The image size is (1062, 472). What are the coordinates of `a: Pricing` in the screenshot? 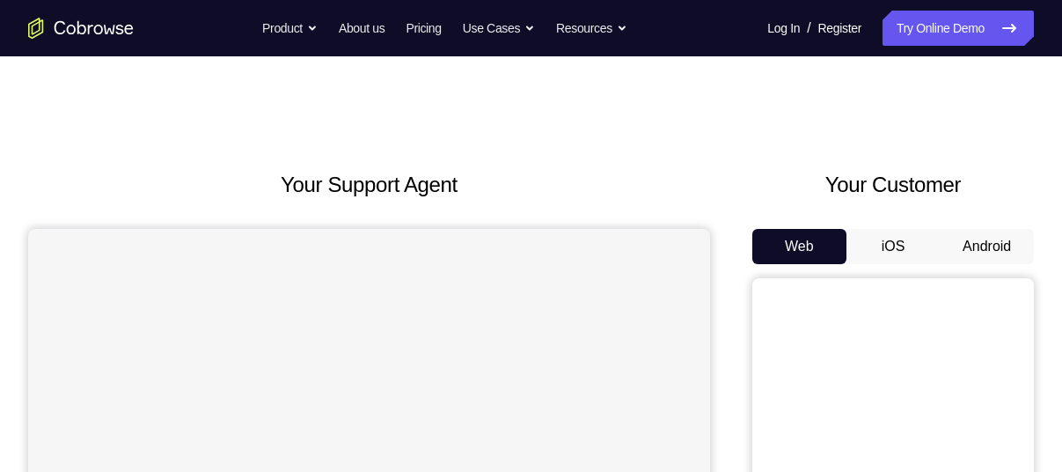 It's located at (423, 28).